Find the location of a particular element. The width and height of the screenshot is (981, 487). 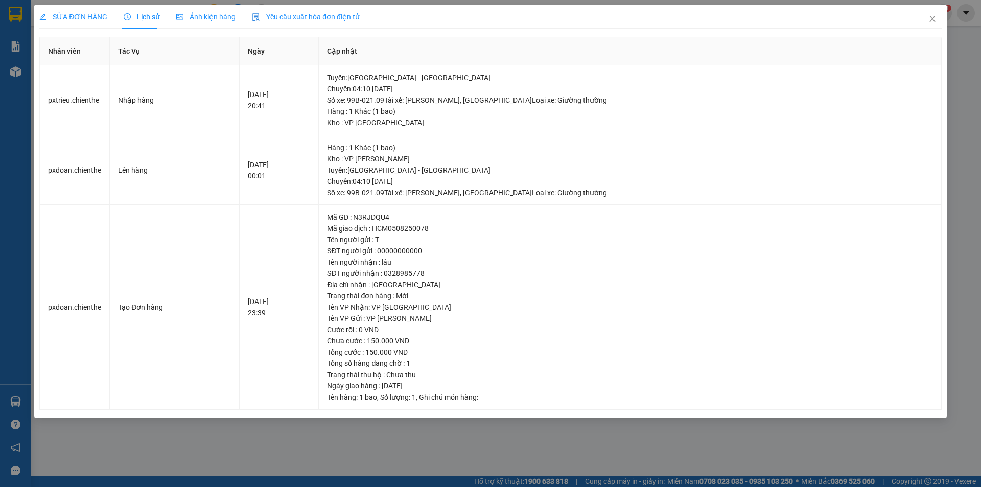

th: Nhân viên is located at coordinates (75, 51).